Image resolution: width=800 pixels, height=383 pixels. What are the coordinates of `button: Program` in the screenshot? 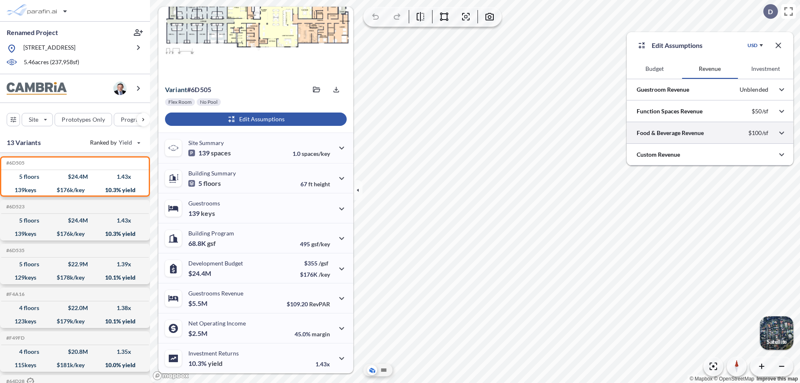 It's located at (136, 120).